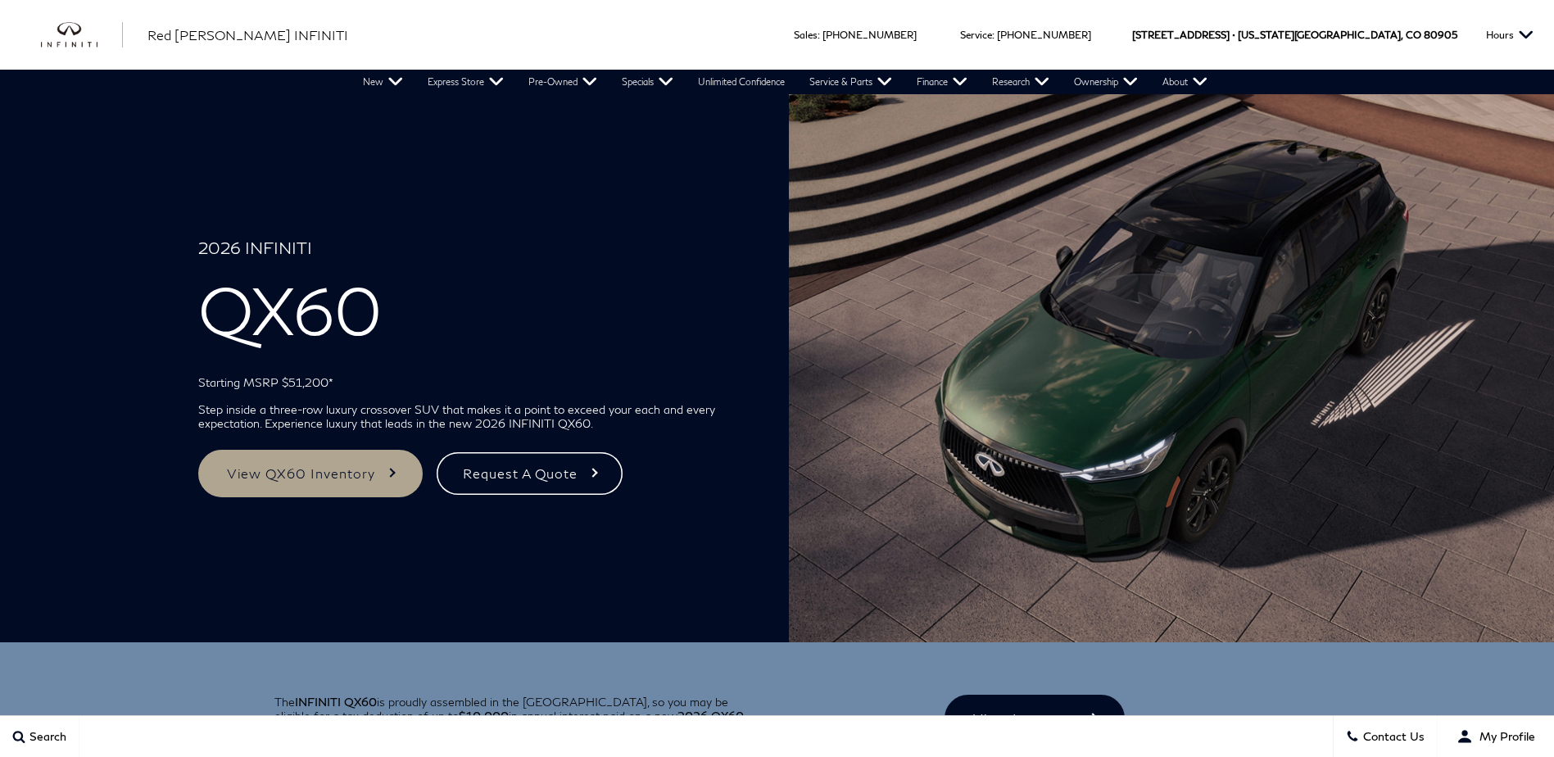 The height and width of the screenshot is (757, 1554). What do you see at coordinates (462, 300) in the screenshot?
I see `h1: QX60` at bounding box center [462, 300].